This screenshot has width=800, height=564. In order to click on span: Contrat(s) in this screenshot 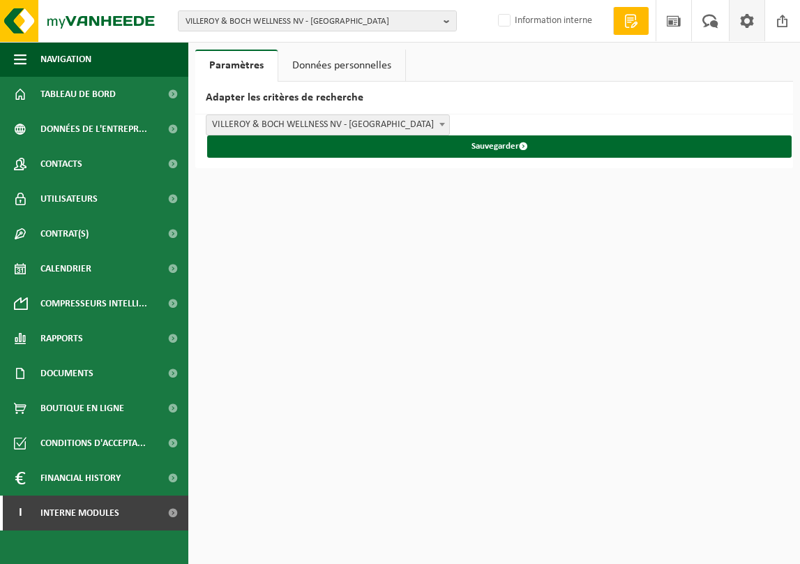, I will do `click(64, 234)`.